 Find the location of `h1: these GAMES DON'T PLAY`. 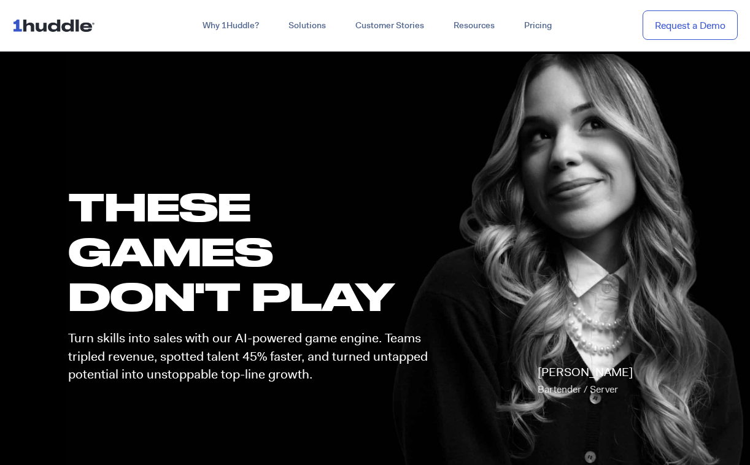

h1: these GAMES DON'T PLAY is located at coordinates (254, 252).